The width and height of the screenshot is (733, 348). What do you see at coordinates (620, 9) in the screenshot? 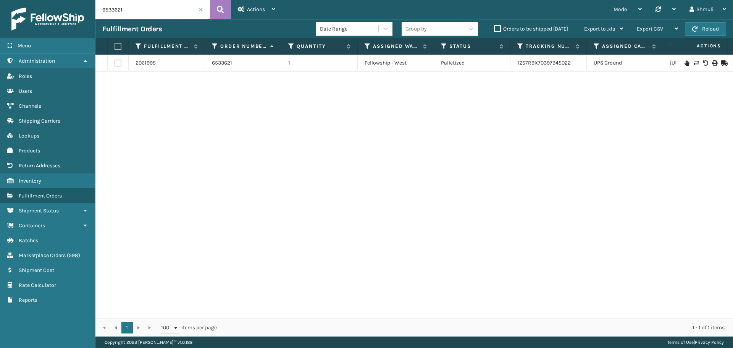
I see `span: Mode` at bounding box center [620, 9].